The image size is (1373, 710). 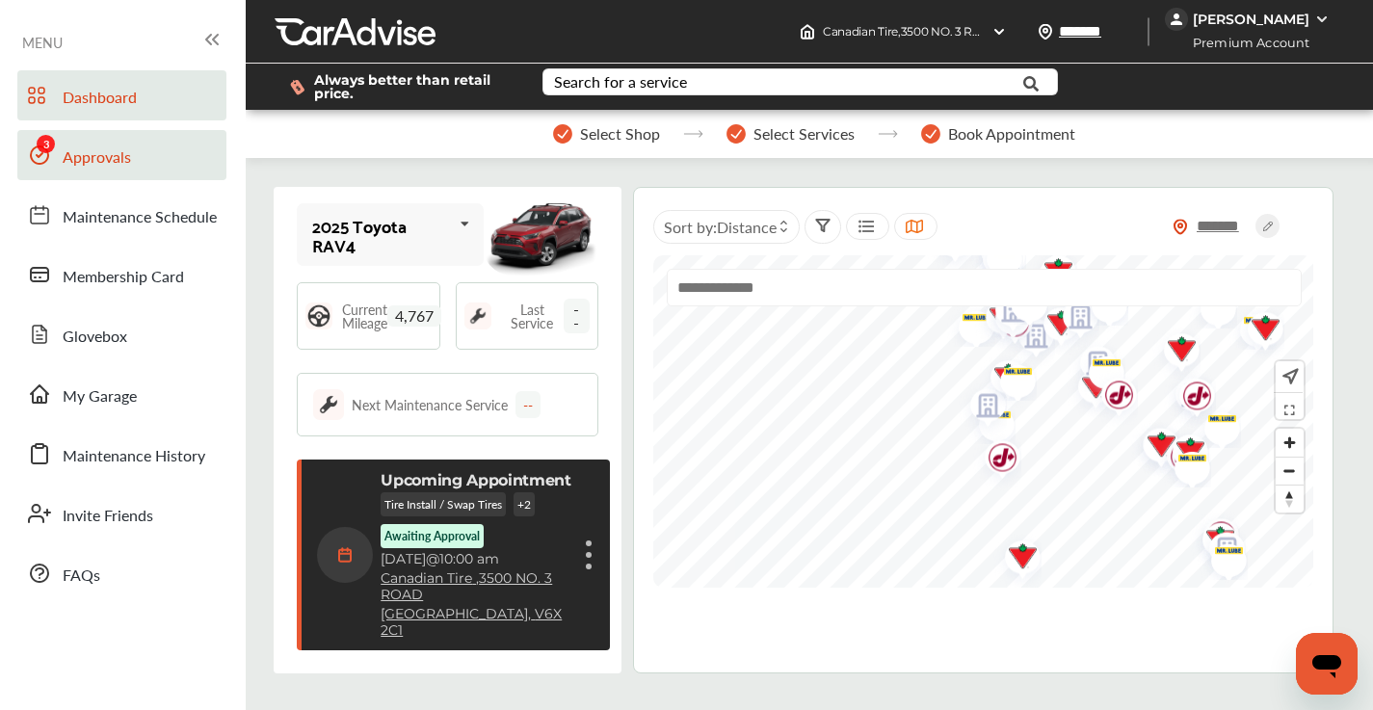 I want to click on span: Last Service, so click(x=533, y=316).